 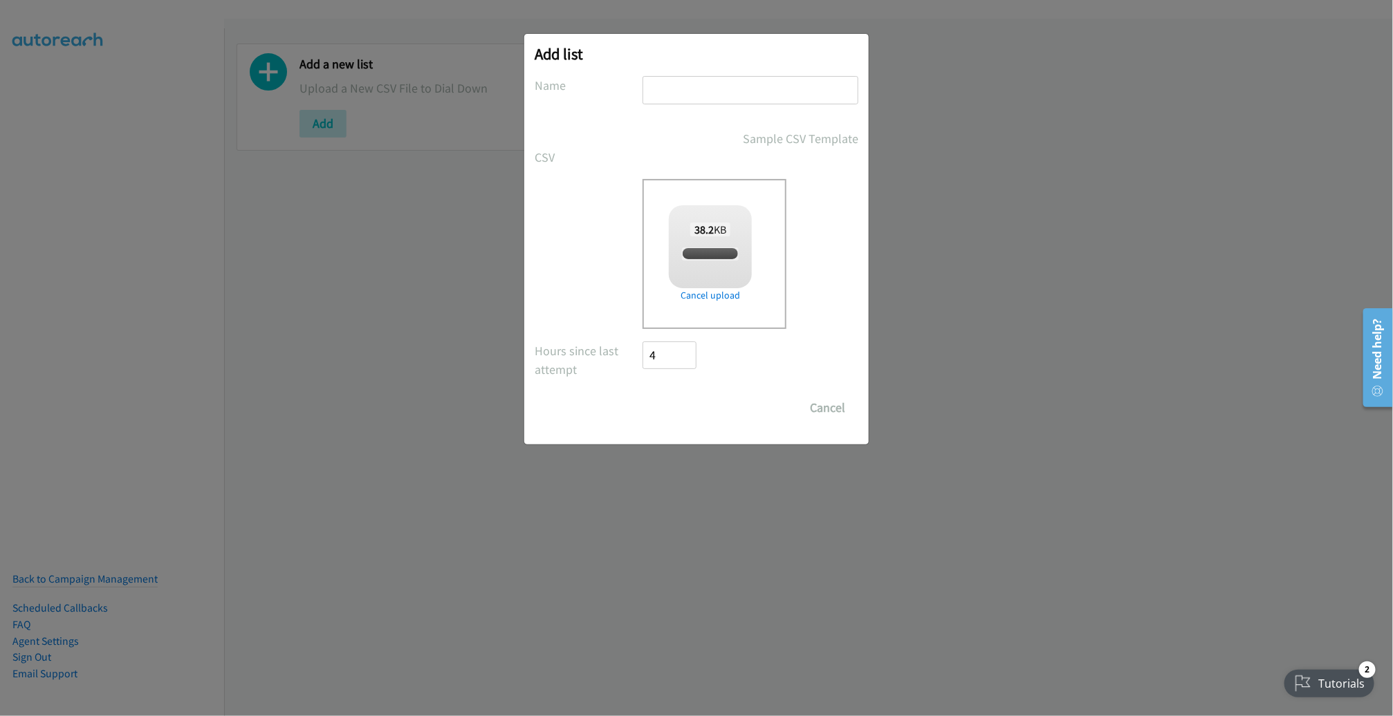 I want to click on div: Need help?, so click(x=24, y=46).